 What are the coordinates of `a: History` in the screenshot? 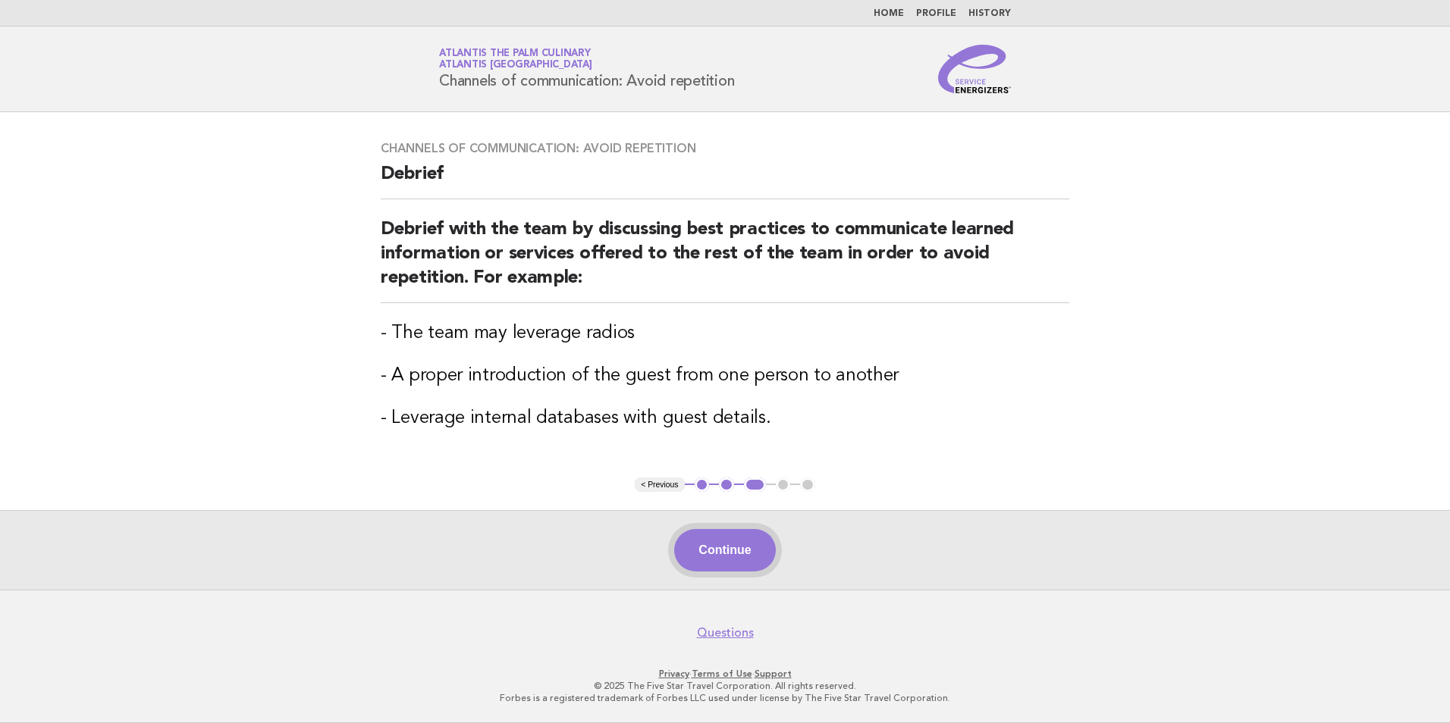 It's located at (990, 14).